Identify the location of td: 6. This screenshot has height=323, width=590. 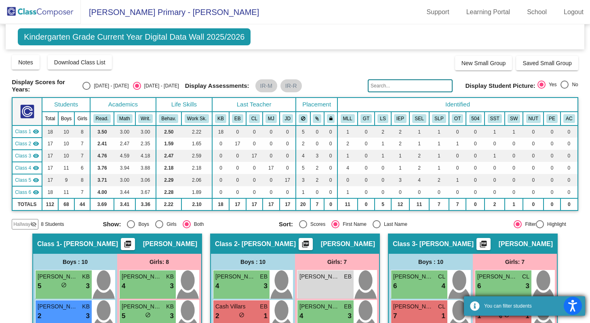
(82, 168).